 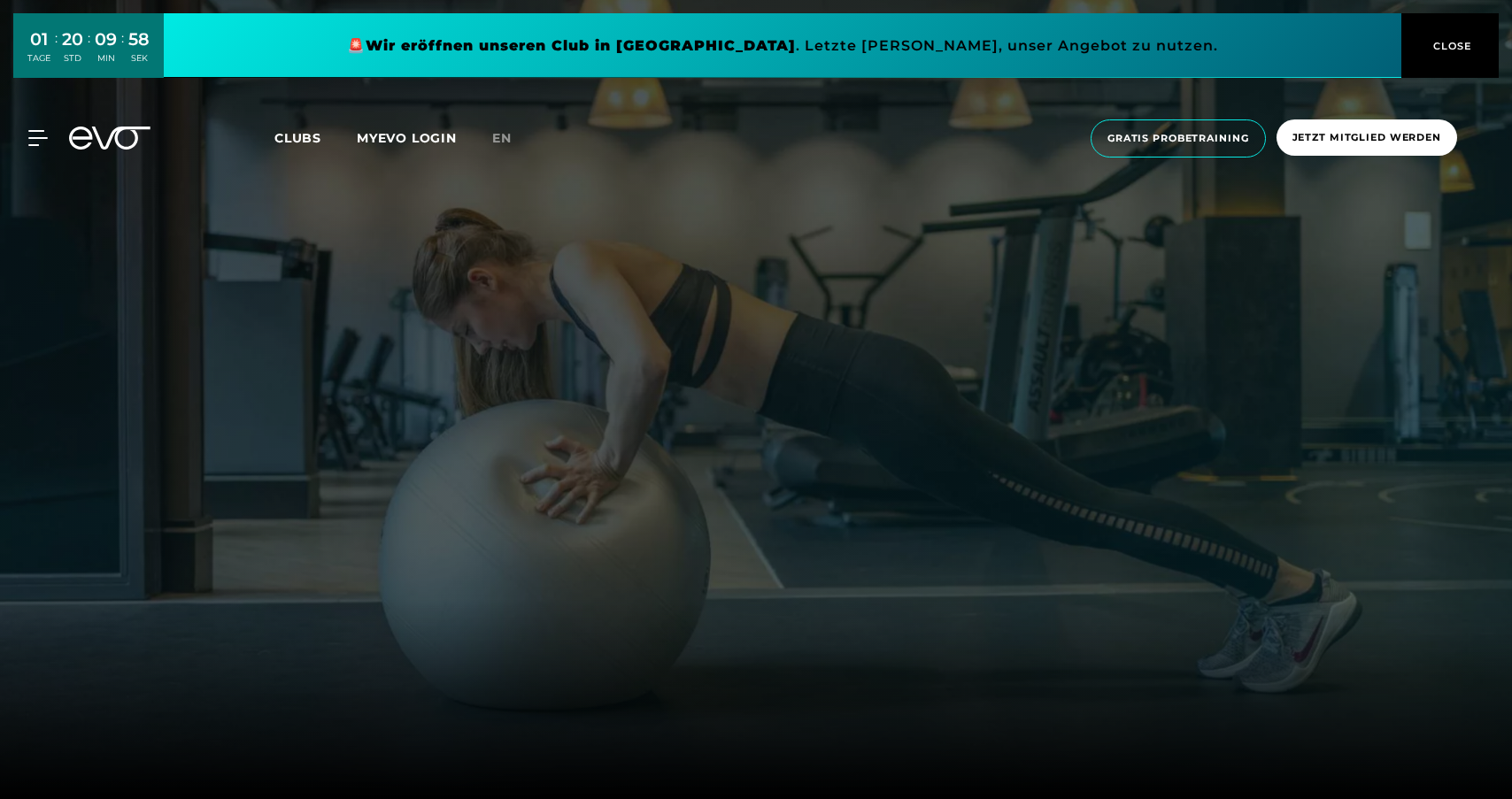 I want to click on span: Jetzt Mitglied werden, so click(x=1367, y=137).